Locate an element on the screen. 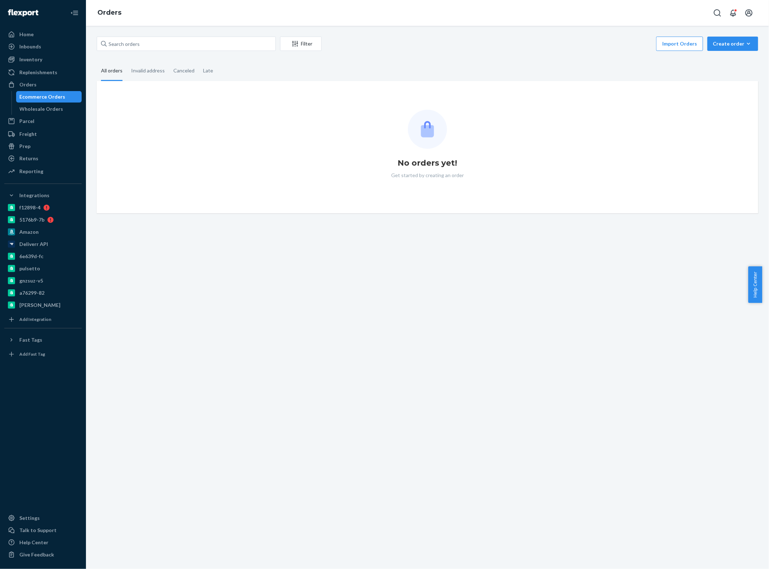 This screenshot has height=569, width=769. div: All orders is located at coordinates (112, 71).